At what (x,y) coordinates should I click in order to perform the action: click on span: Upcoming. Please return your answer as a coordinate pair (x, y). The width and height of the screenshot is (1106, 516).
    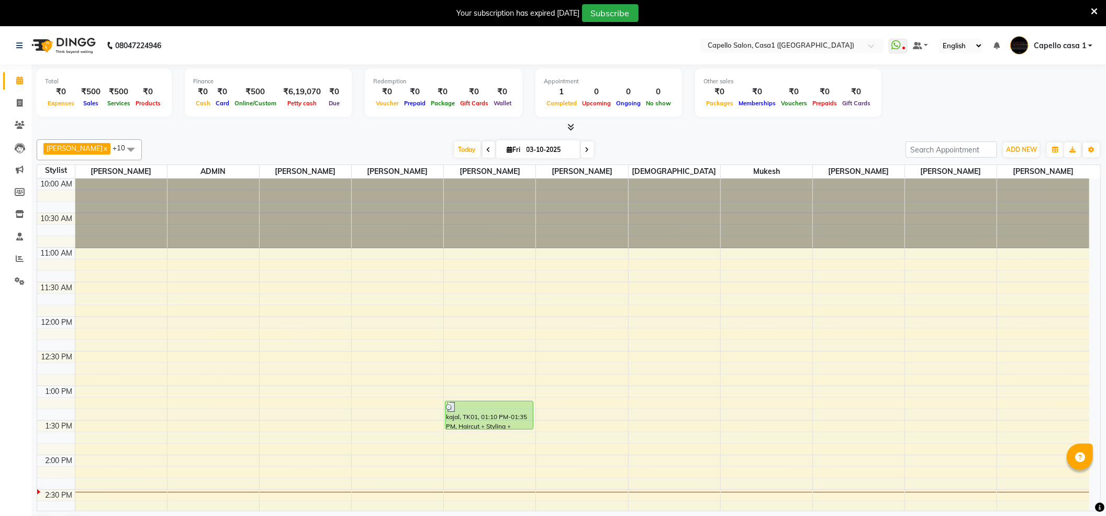
    Looking at the image, I should click on (596, 103).